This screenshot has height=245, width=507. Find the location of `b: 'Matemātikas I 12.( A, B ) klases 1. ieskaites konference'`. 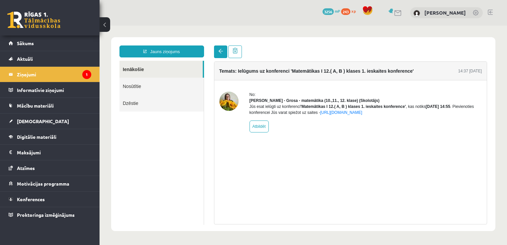

b: 'Matemātikas I 12.( A, B ) klases 1. ieskaites konference' is located at coordinates (253, 81).